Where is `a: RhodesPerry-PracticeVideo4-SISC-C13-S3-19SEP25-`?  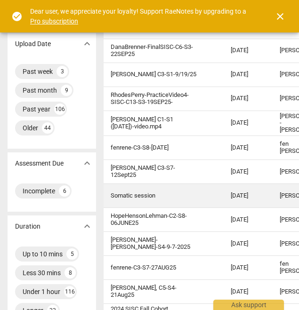
a: RhodesPerry-PracticeVideo4-SISC-C13-S3-19SEP25- is located at coordinates (153, 99).